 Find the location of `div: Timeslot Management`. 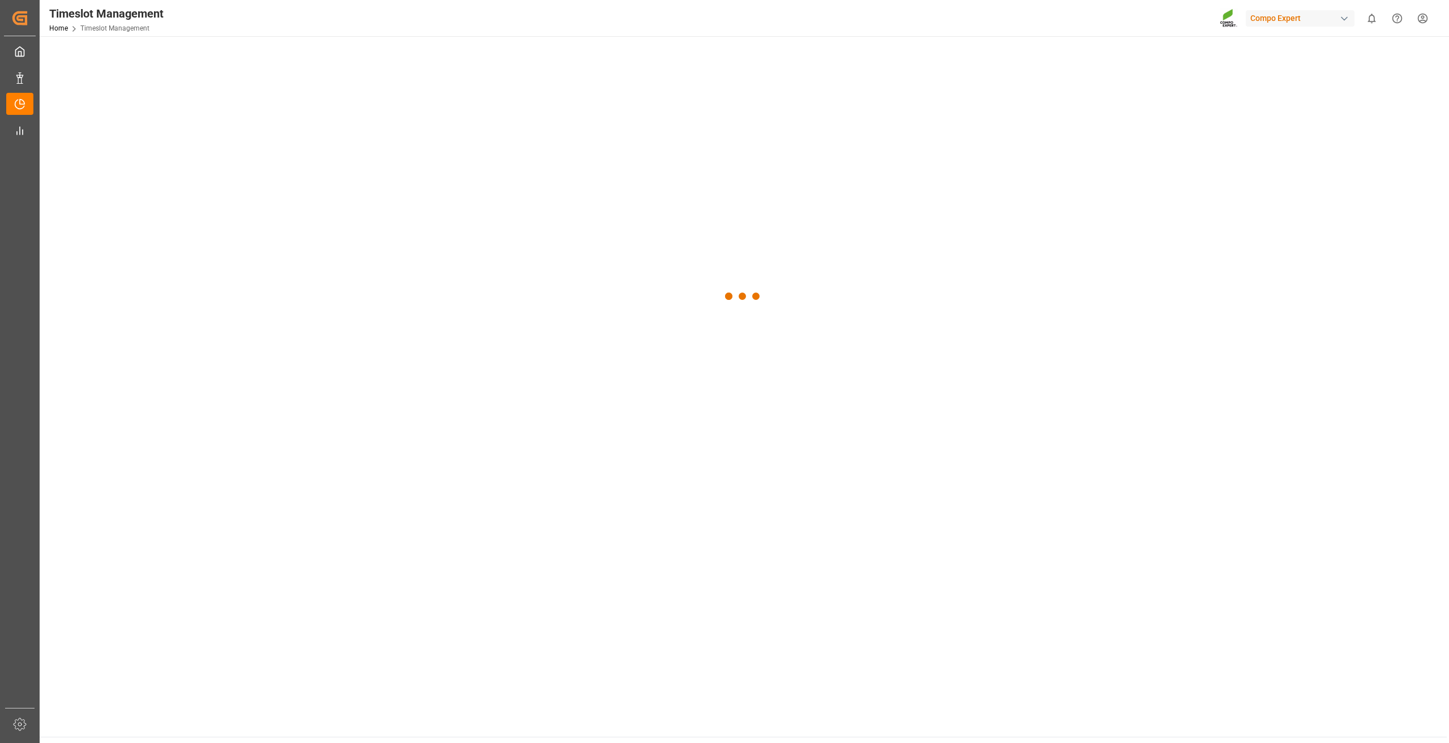

div: Timeslot Management is located at coordinates (106, 14).